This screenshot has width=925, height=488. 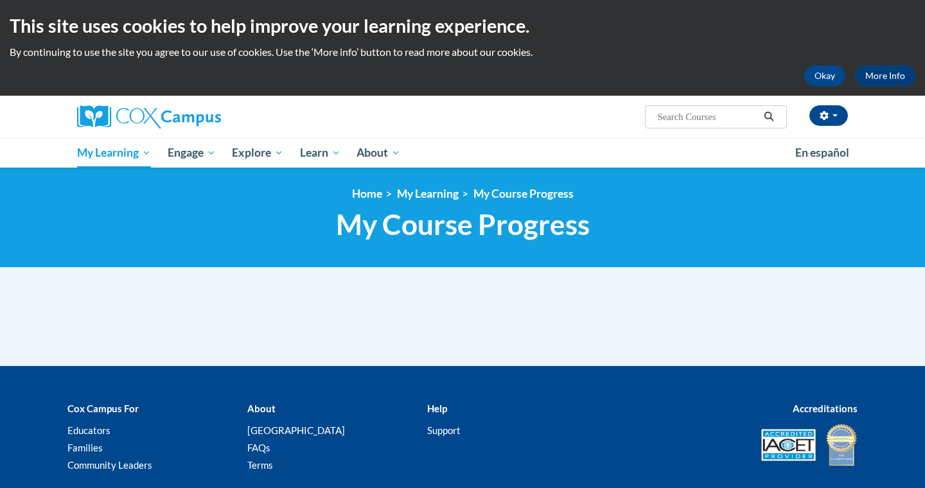 I want to click on a: More Info, so click(x=885, y=76).